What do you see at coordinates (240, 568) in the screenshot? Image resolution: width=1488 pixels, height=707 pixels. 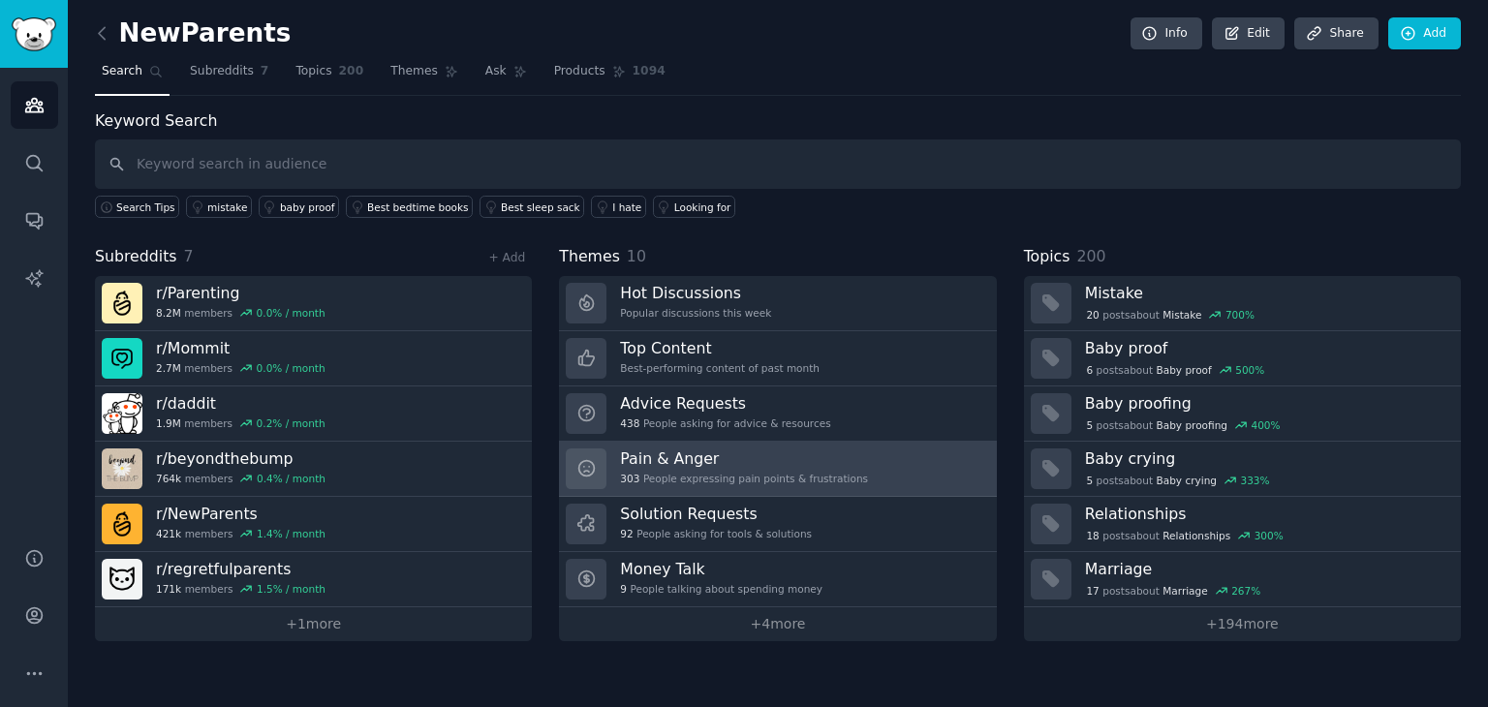 I see `h3: r/ regretfulparents` at bounding box center [240, 568].